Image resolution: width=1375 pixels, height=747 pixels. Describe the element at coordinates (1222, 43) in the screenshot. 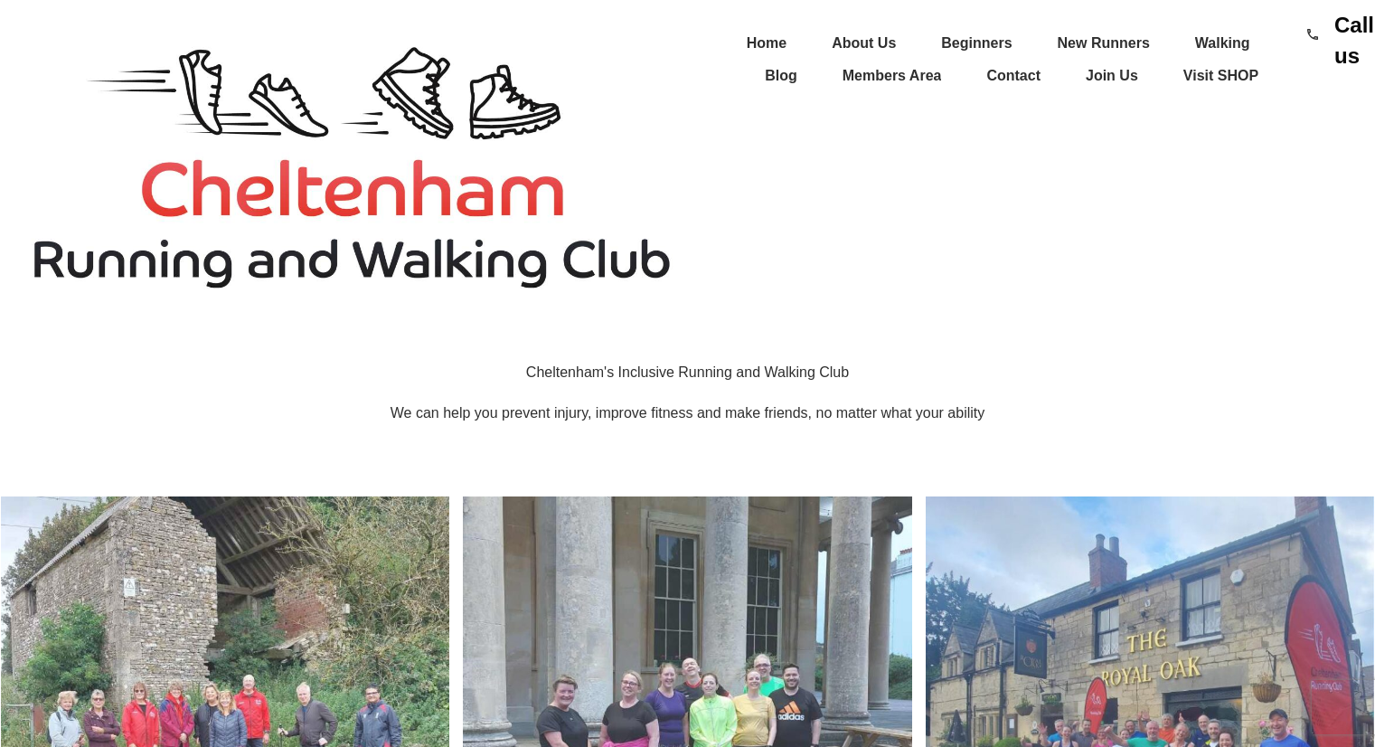

I see `span: Walking` at that location.